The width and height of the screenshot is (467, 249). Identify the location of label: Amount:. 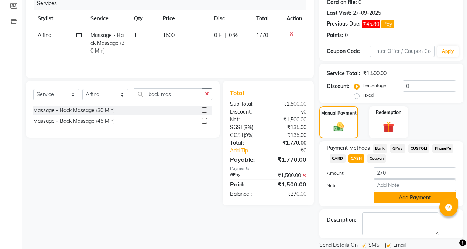
(345, 173).